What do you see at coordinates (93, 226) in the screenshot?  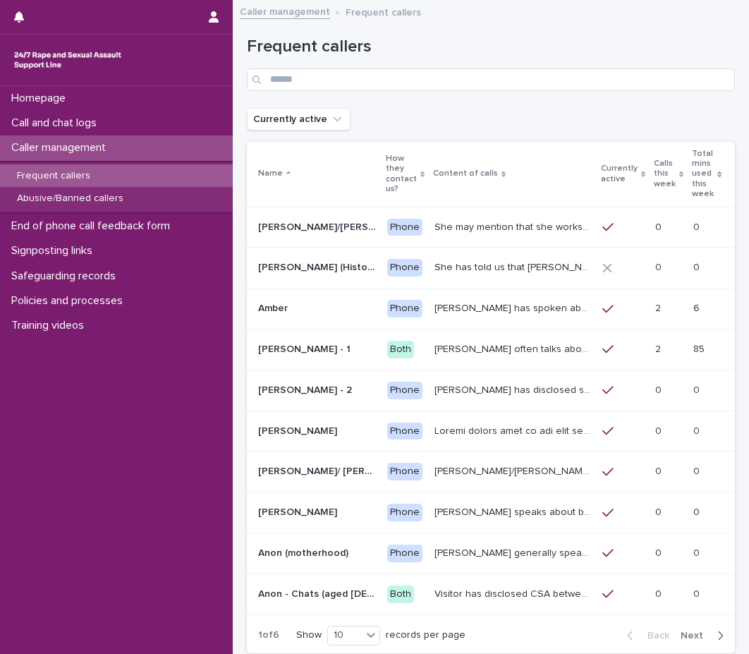 I see `p: End of phone call feedback form` at bounding box center [93, 226].